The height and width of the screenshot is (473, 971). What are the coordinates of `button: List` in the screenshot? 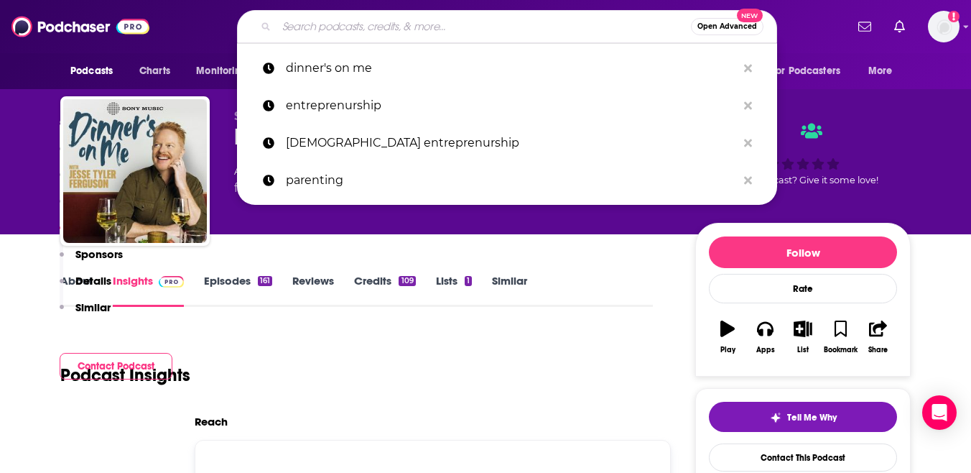 It's located at (803, 337).